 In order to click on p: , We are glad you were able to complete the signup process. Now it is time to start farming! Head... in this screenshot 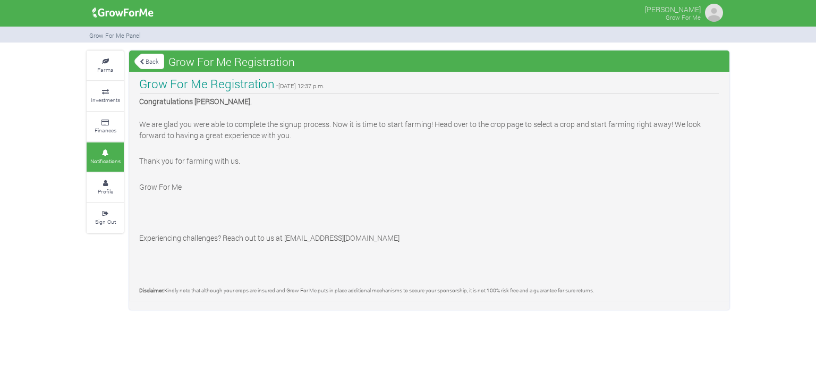, I will do `click(429, 118)`.